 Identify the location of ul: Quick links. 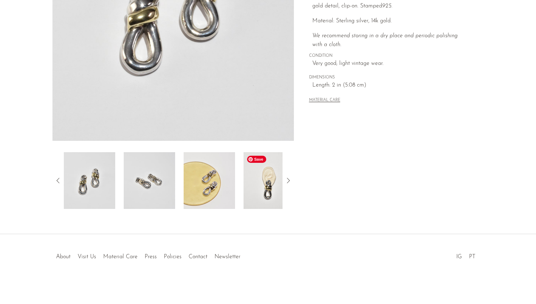
(148, 255).